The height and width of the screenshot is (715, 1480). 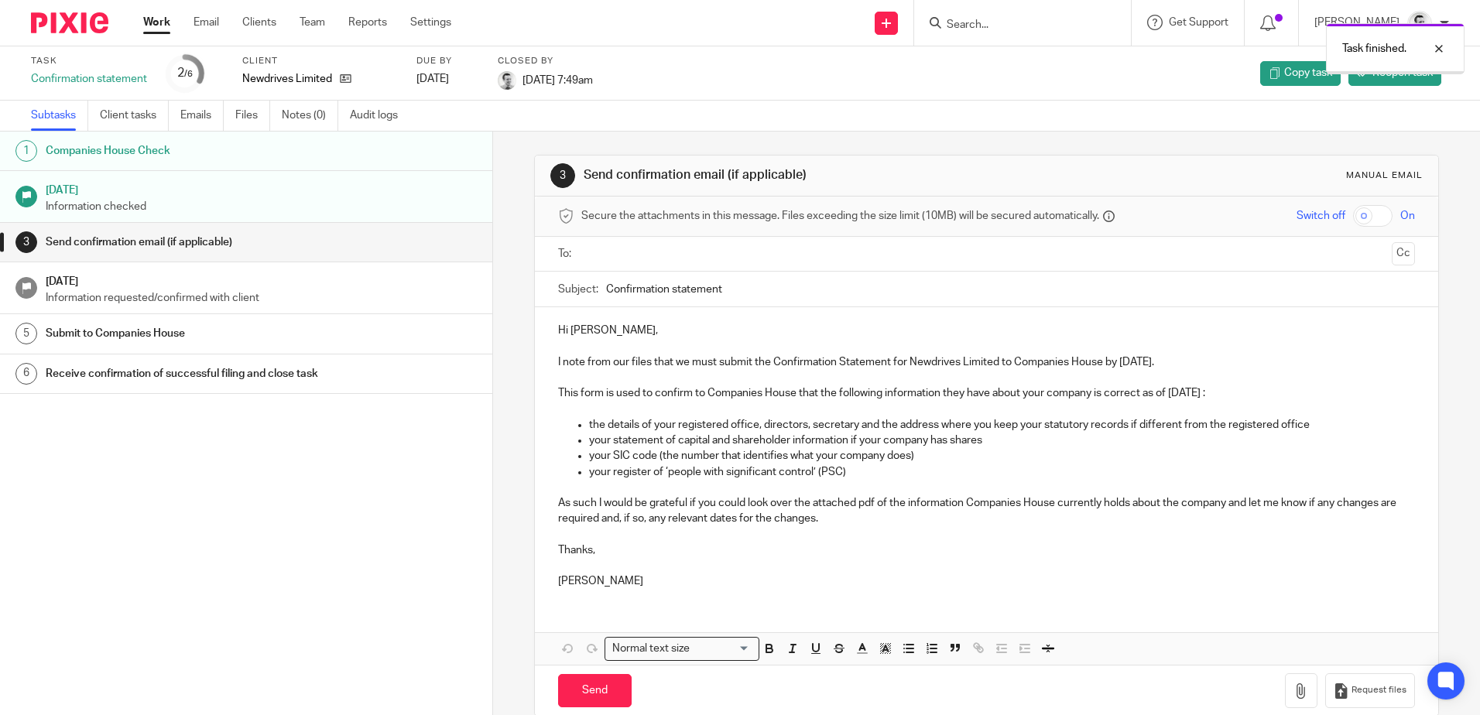 I want to click on span: Request files, so click(x=1379, y=691).